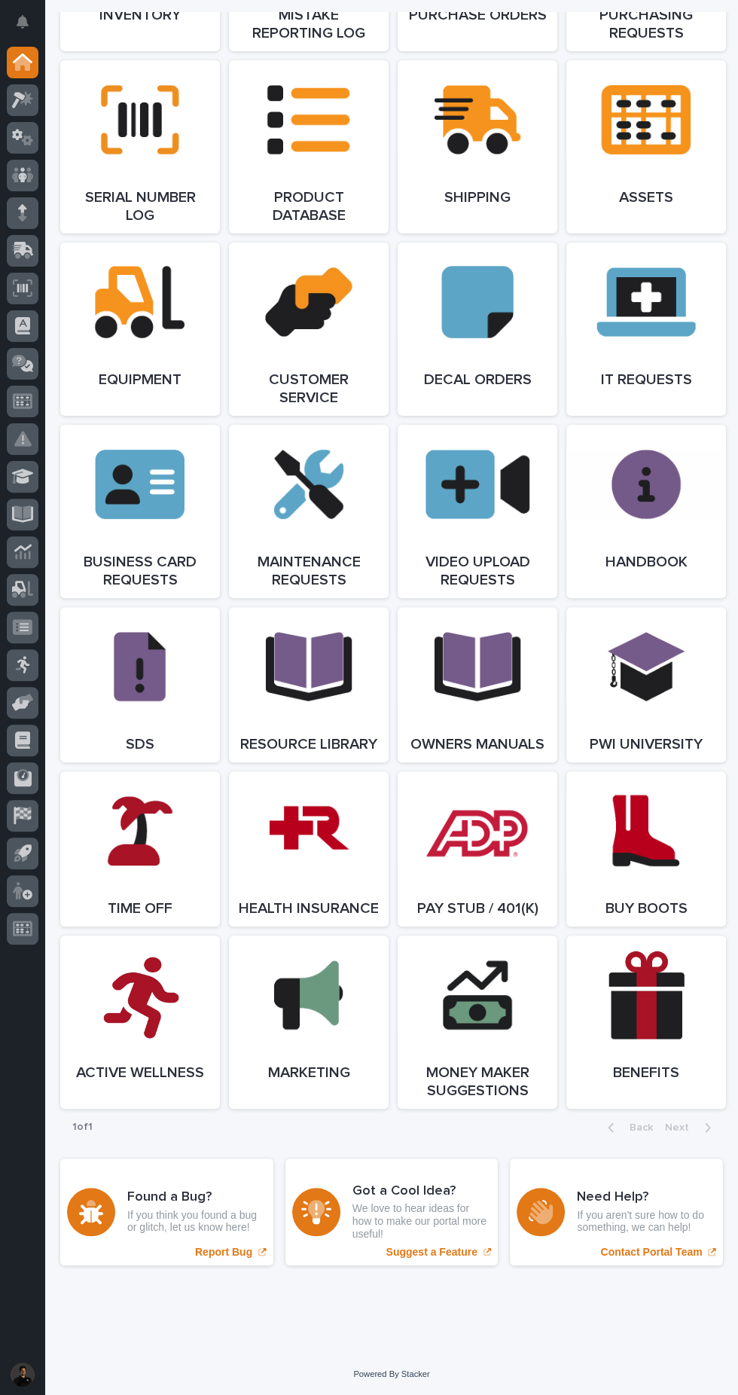 This screenshot has height=1395, width=738. I want to click on a: Powered By Stacker, so click(391, 1374).